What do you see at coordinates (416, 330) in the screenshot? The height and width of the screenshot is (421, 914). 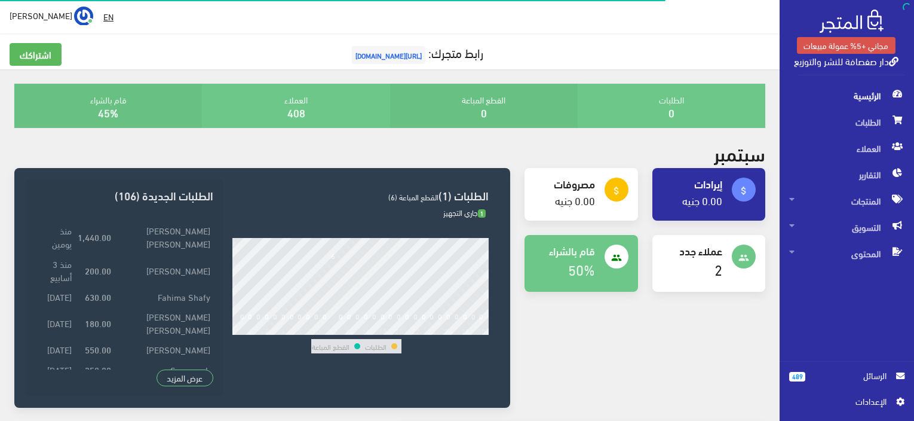 I see `div: 22` at bounding box center [416, 330].